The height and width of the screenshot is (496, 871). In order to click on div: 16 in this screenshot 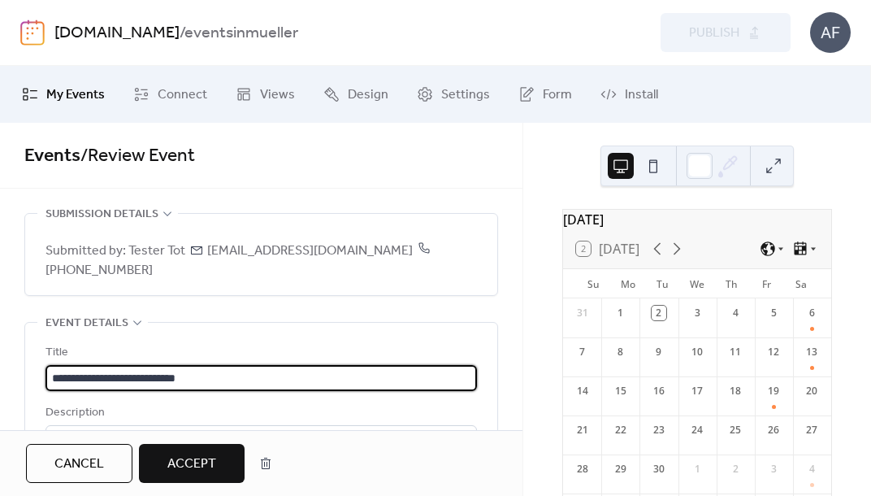, I will do `click(659, 391)`.